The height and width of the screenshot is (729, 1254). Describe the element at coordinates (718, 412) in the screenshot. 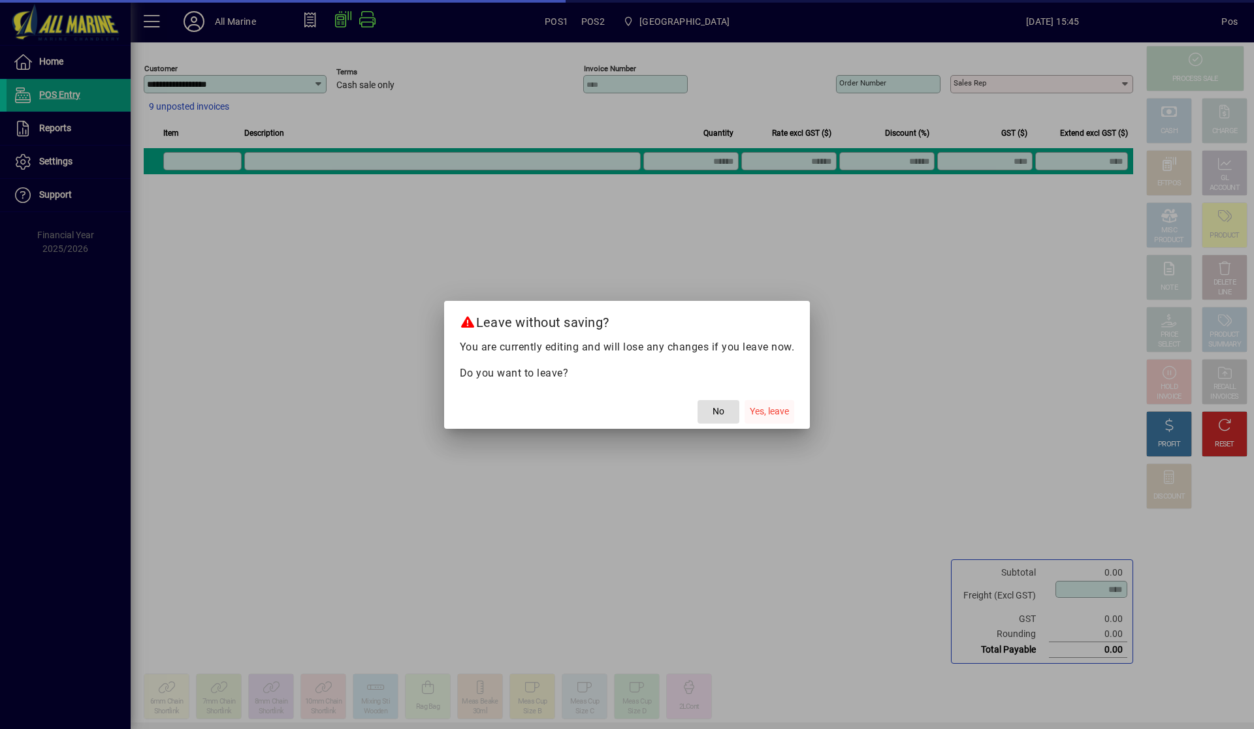

I see `button: No` at that location.